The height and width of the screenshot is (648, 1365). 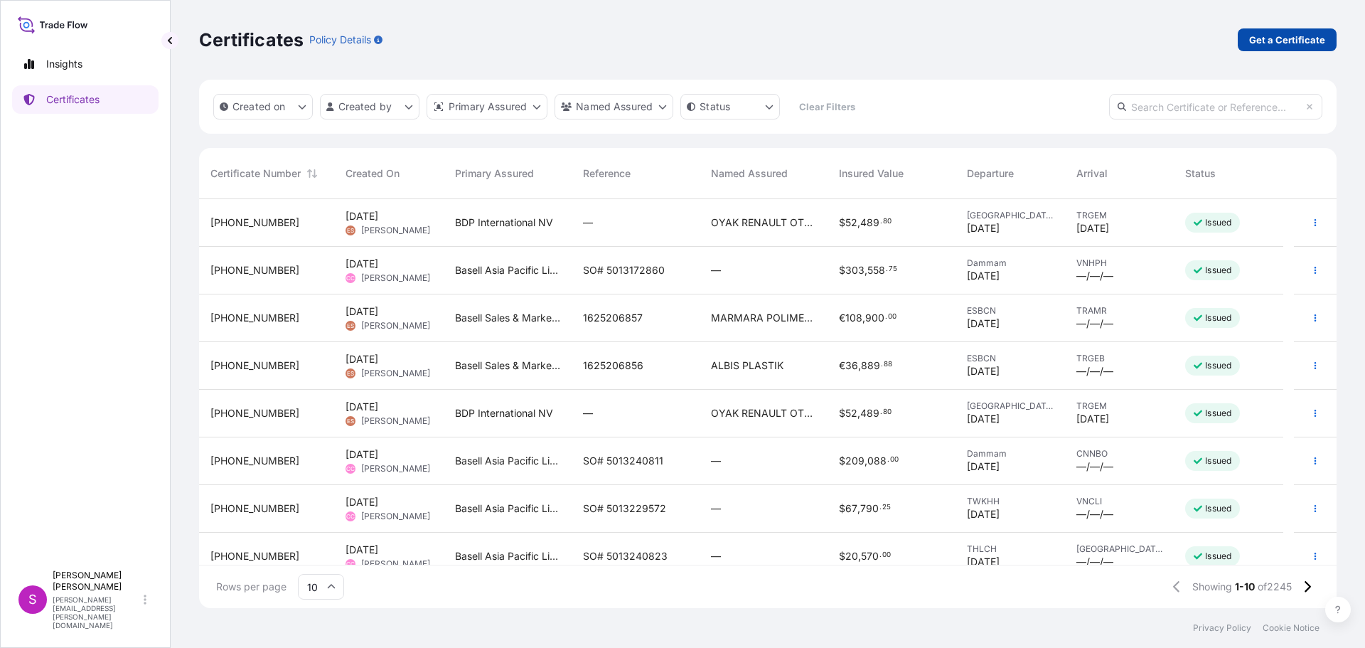 I want to click on span: 558, so click(x=876, y=270).